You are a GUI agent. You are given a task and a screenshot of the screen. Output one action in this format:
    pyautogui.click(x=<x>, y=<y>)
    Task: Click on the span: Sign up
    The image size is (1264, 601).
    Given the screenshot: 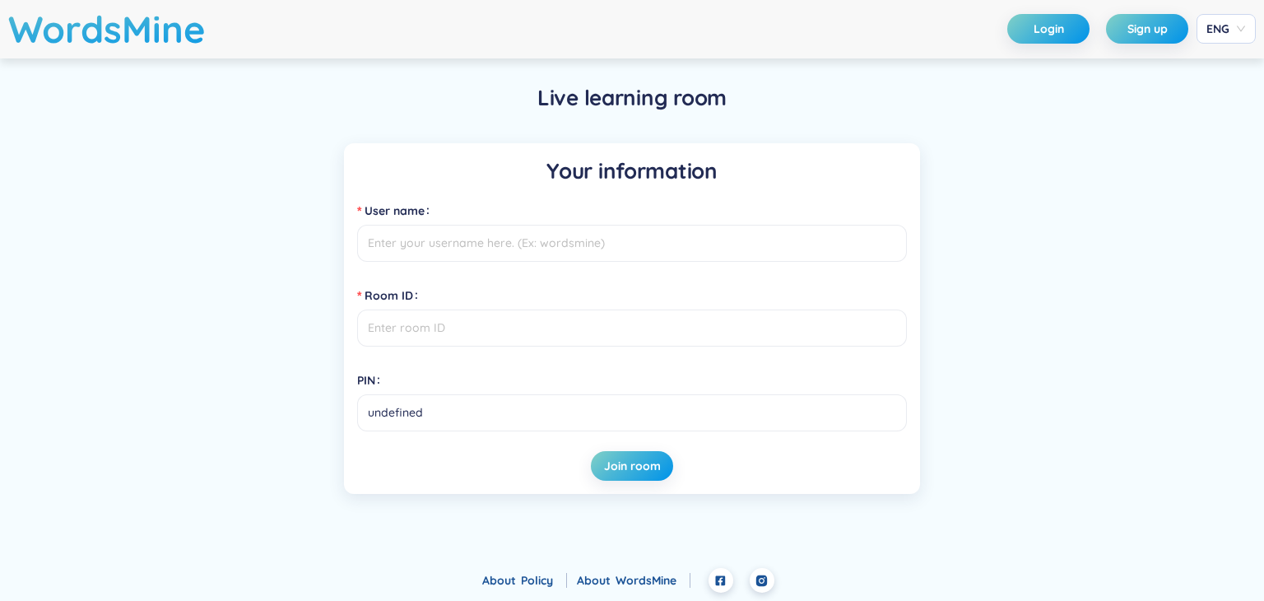 What is the action you would take?
    pyautogui.click(x=1147, y=29)
    